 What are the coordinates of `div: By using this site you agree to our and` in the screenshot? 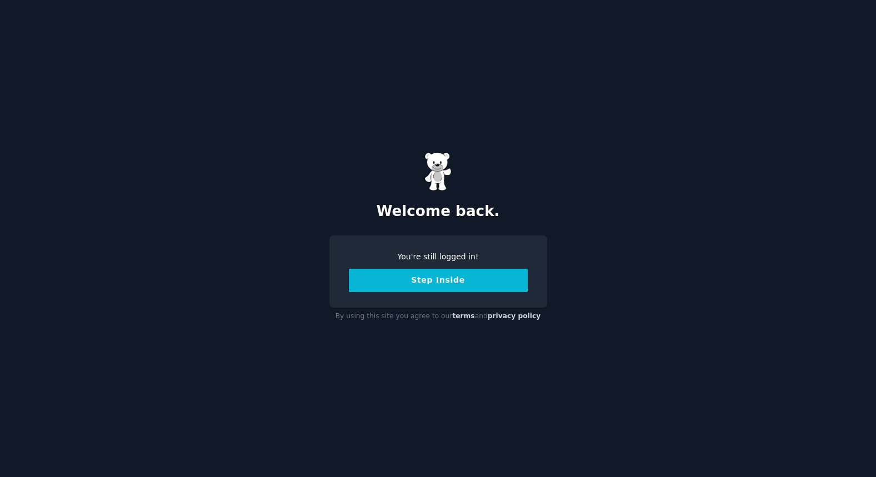 It's located at (438, 317).